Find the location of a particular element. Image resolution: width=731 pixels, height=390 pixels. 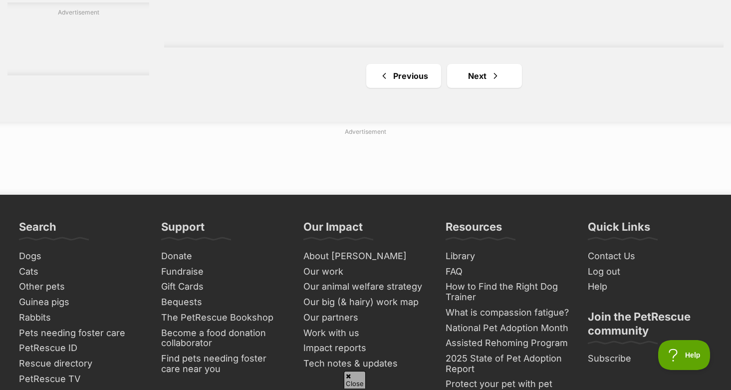

h3: Join the PetRescue community is located at coordinates (650, 326).